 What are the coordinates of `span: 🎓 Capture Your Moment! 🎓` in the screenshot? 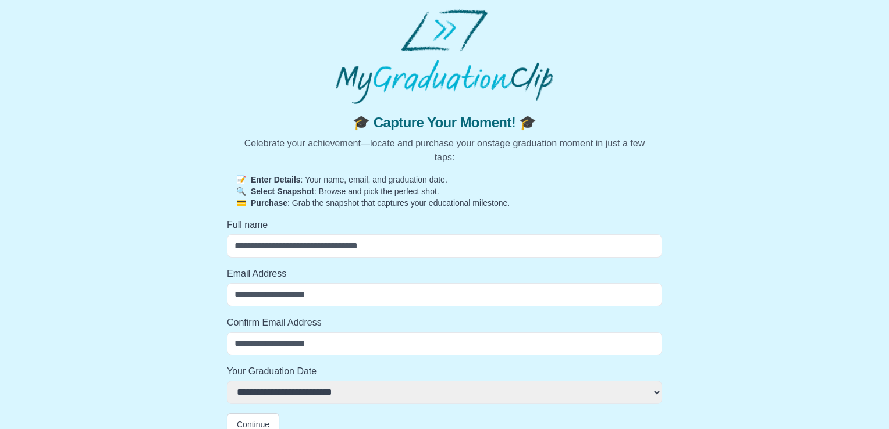 It's located at (445, 123).